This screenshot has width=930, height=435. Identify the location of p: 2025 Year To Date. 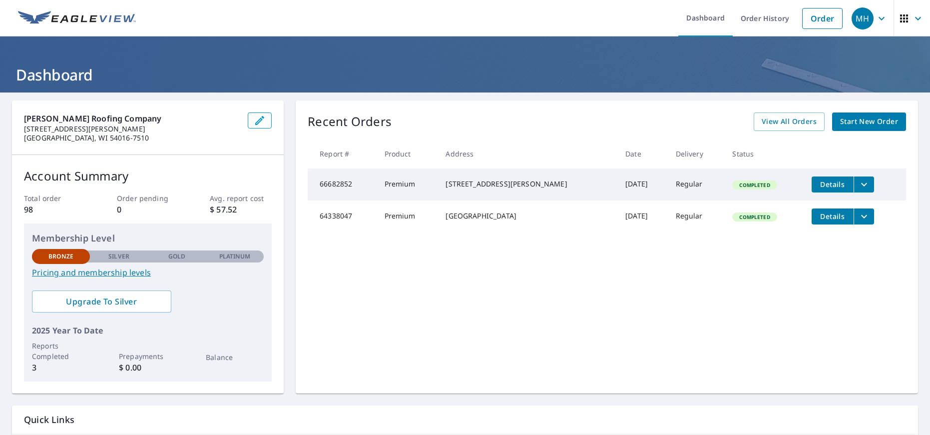
(148, 330).